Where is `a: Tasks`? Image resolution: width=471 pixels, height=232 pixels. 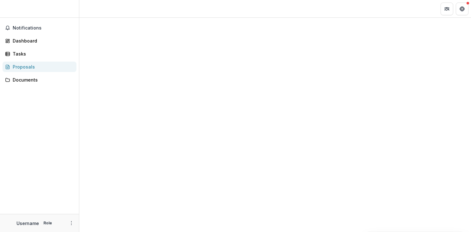 a: Tasks is located at coordinates (39, 54).